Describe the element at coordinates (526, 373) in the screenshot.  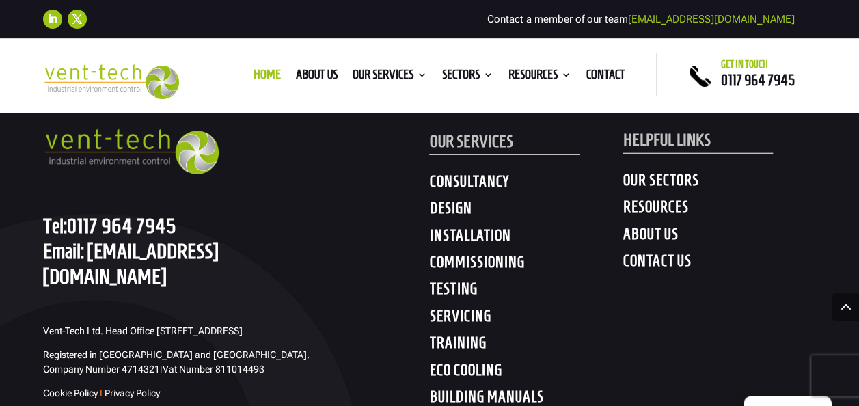
I see `h4: ECO COOLING` at that location.